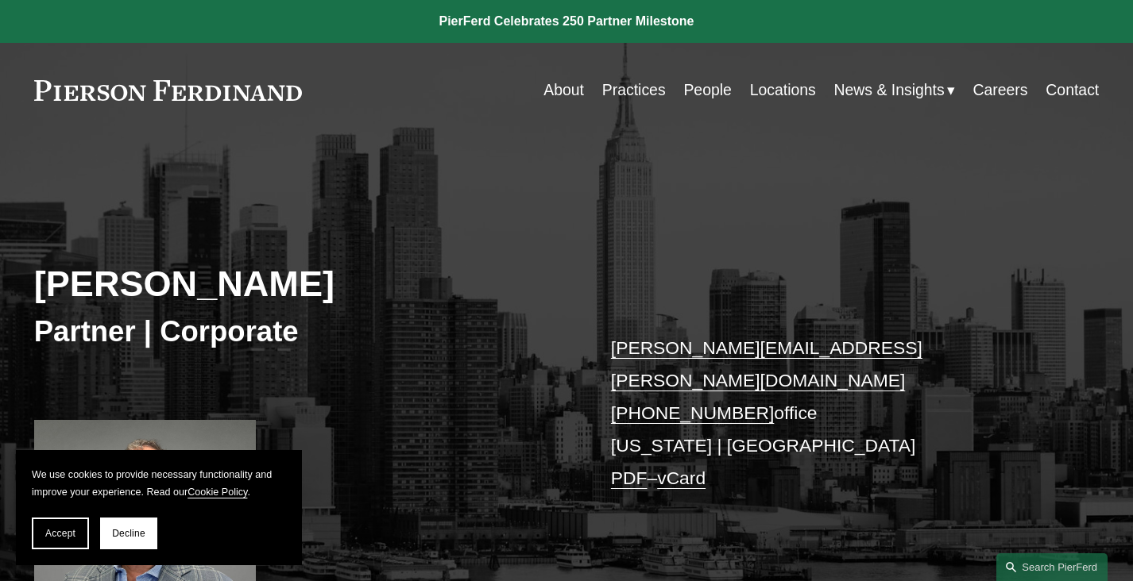  What do you see at coordinates (300, 331) in the screenshot?
I see `h3: Partner | Corporate` at bounding box center [300, 331].